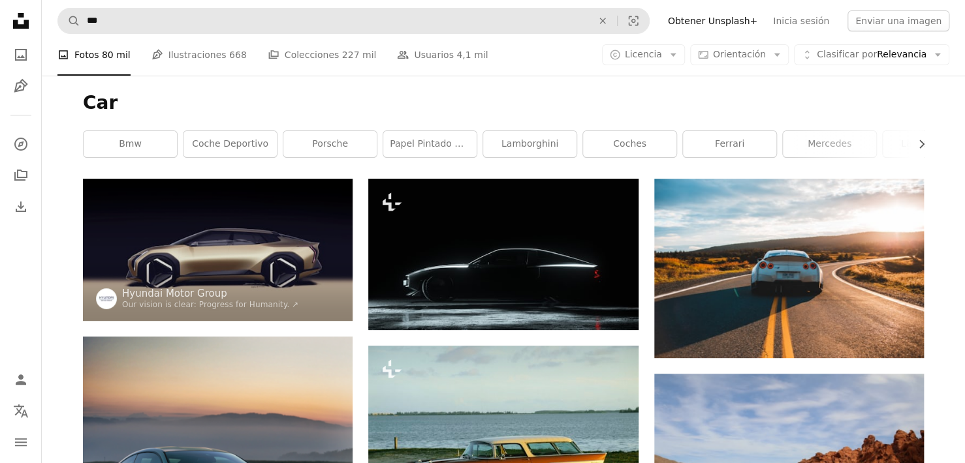 The image size is (965, 463). Describe the element at coordinates (69, 21) in the screenshot. I see `button: Buscar en Unsplash` at that location.